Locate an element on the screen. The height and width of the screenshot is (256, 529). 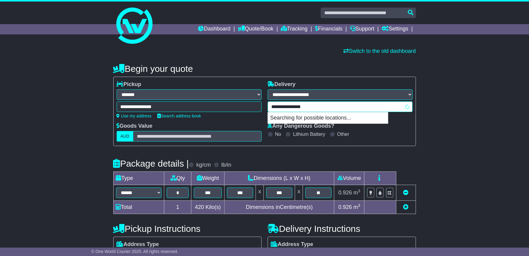
a: Financials is located at coordinates (329, 29).